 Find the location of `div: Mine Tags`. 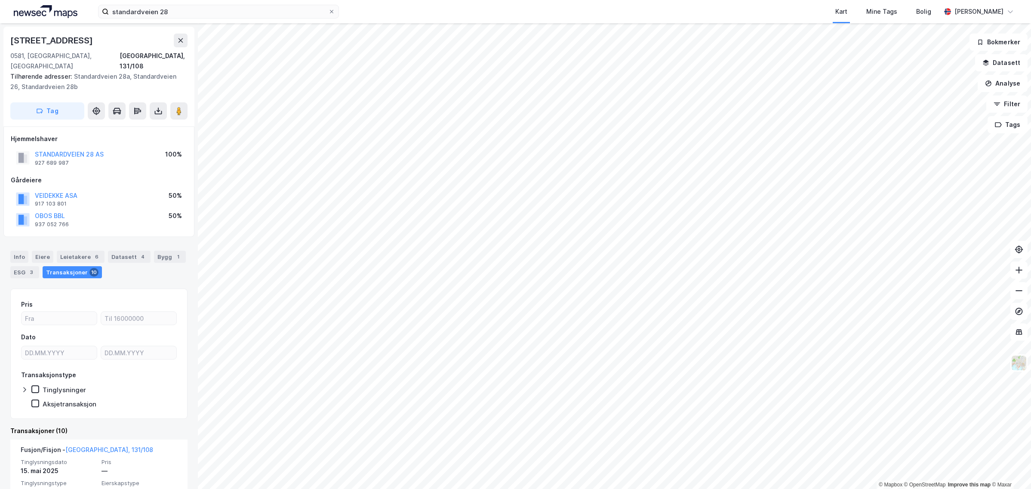

div: Mine Tags is located at coordinates (882, 12).